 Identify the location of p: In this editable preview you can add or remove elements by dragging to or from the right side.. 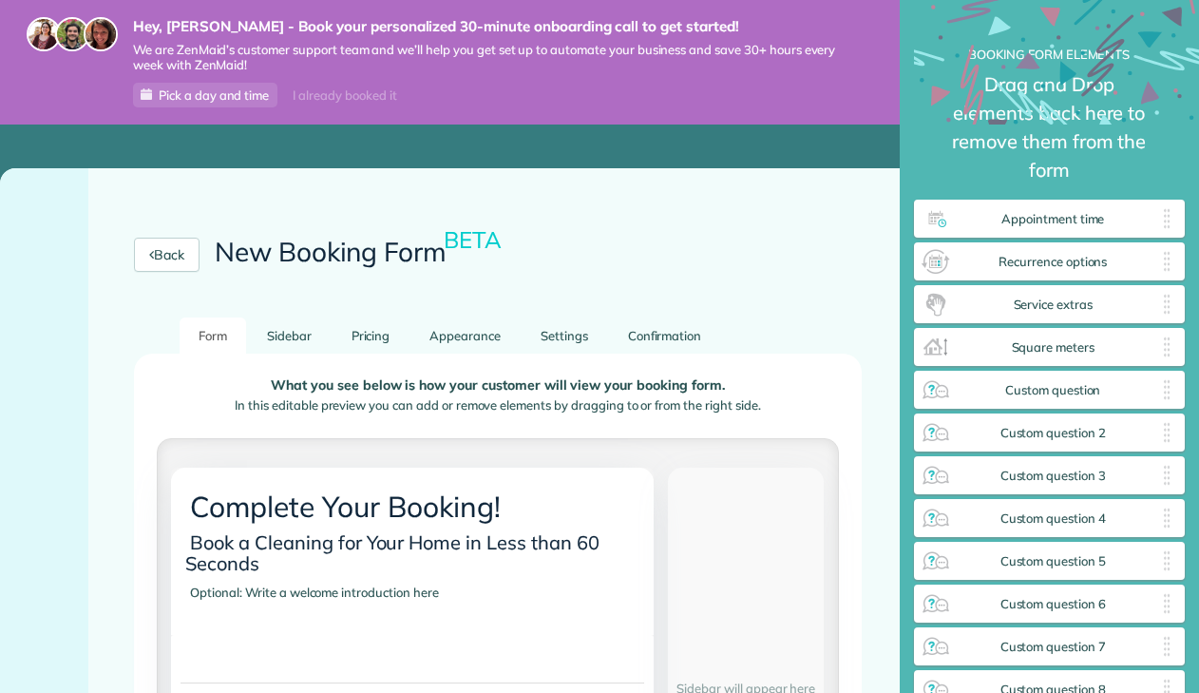
(498, 406).